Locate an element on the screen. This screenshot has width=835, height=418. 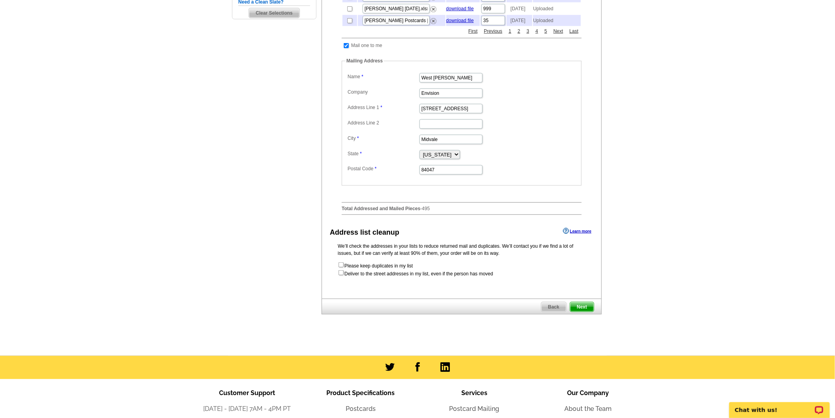
a: 4 is located at coordinates (537, 31).